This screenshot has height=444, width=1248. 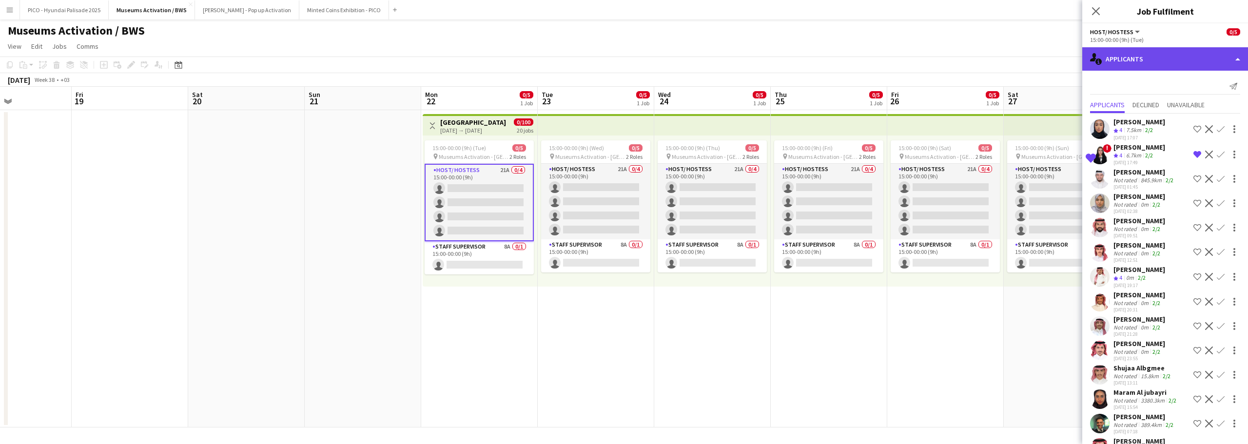 I want to click on button: Minted Coins Exhibition - PICO, so click(x=344, y=10).